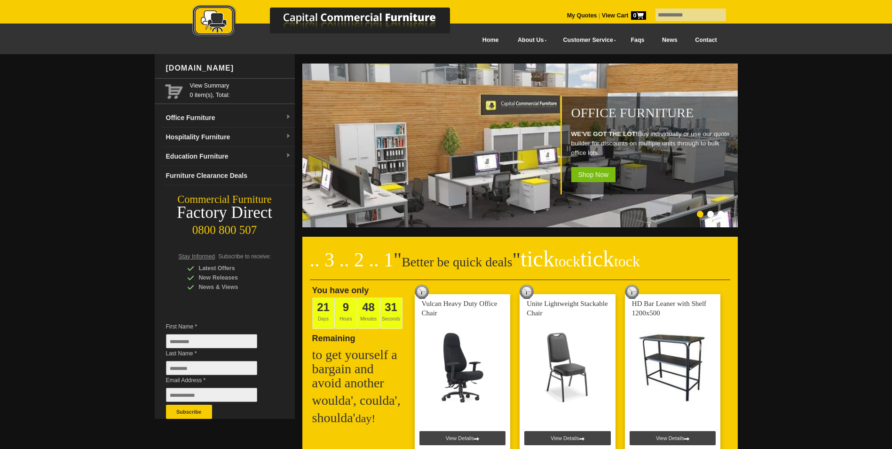 This screenshot has width=892, height=449. Describe the element at coordinates (232, 268) in the screenshot. I see `div: Latest Offers` at that location.